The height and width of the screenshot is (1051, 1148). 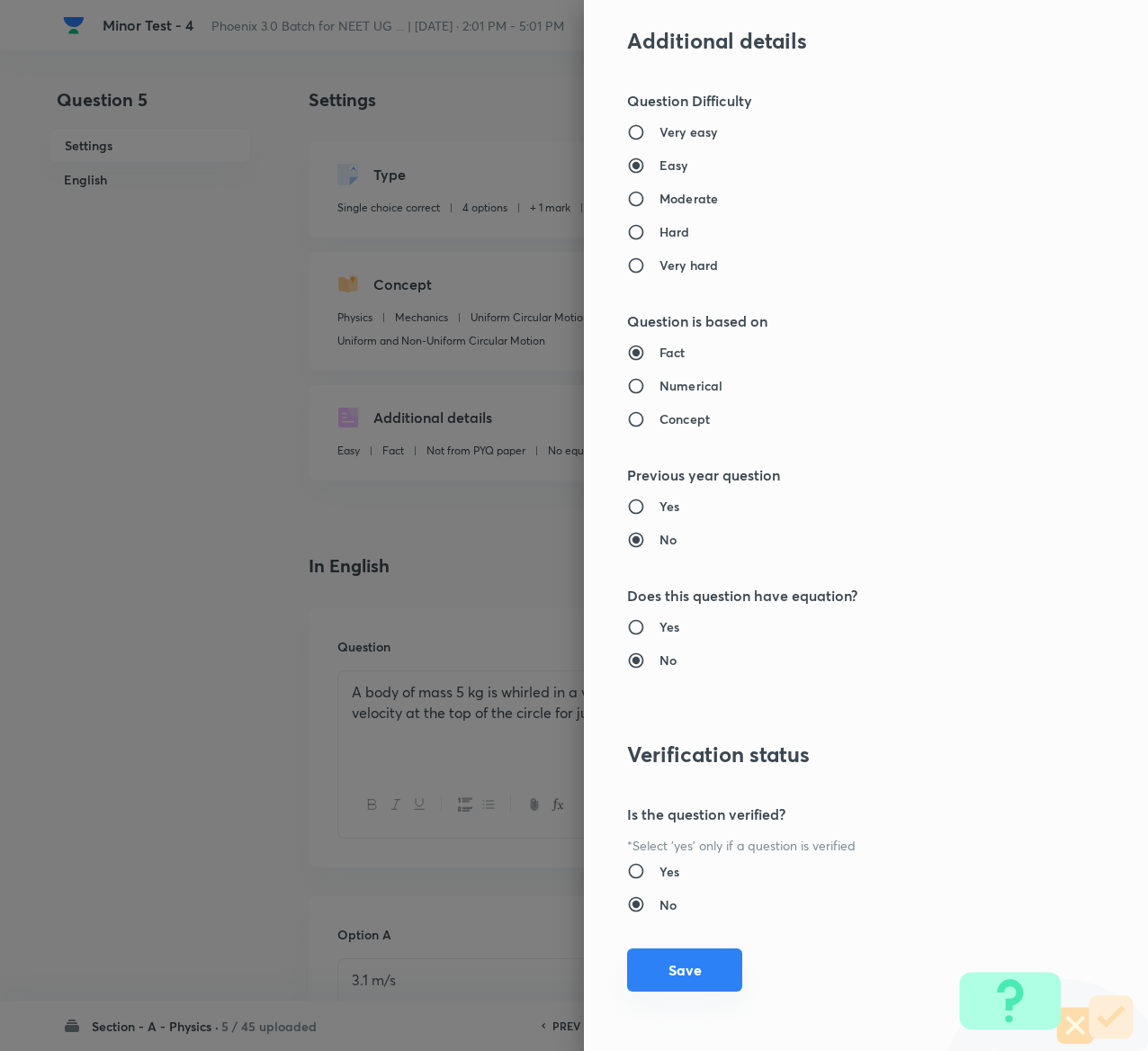 What do you see at coordinates (836, 40) in the screenshot?
I see `h3: Additional details` at bounding box center [836, 40].